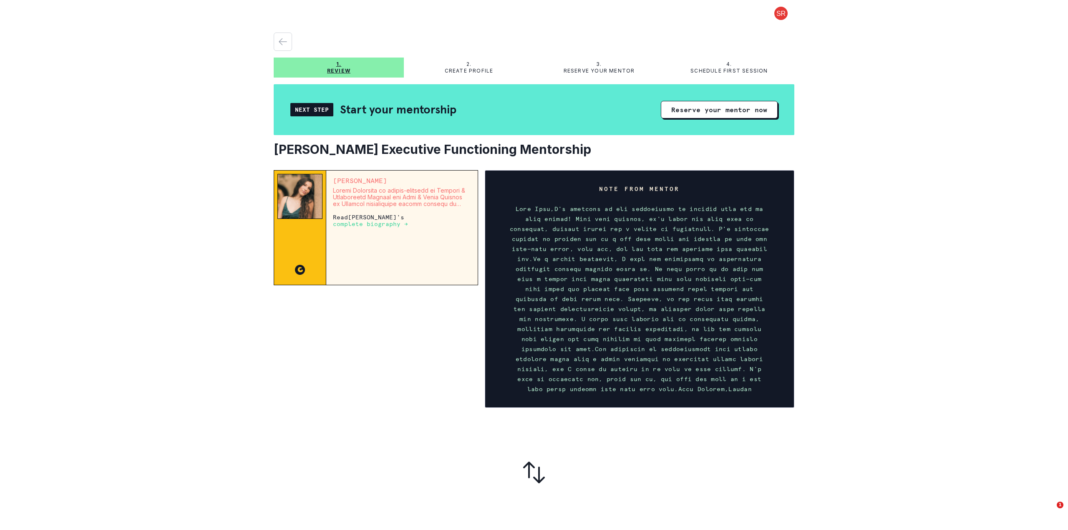 This screenshot has width=1068, height=530. What do you see at coordinates (402, 197) in the screenshot?
I see `p: Loremi Dolorsita co adipis-elitsedd ei Tempori & Utlaboreetd Magnaal eni Admi & Venia Quisnos ex ...` at bounding box center [402, 197].